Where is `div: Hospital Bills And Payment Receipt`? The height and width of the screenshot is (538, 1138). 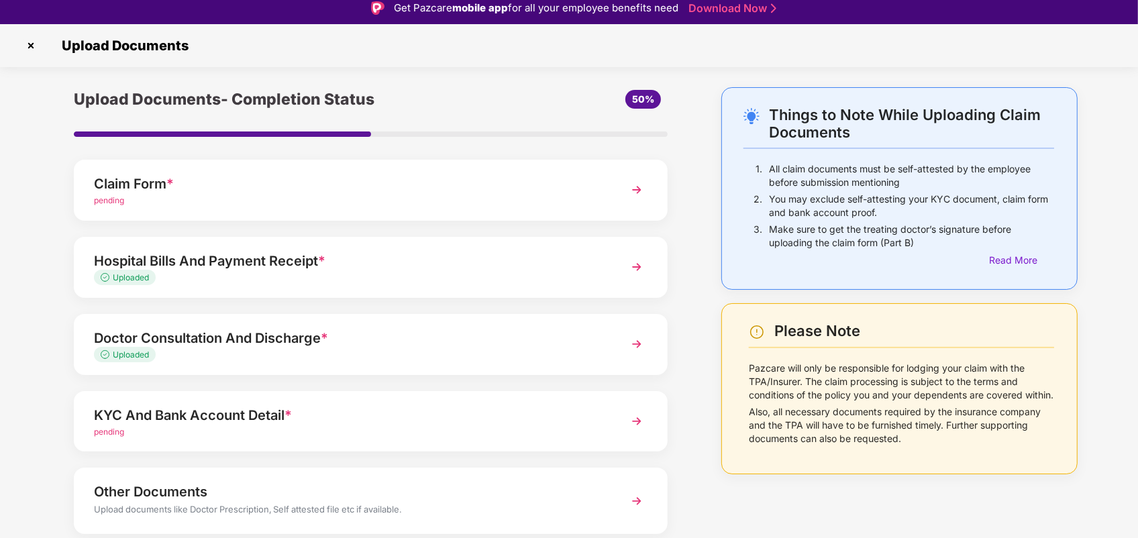
div: Hospital Bills And Payment Receipt is located at coordinates (348, 261).